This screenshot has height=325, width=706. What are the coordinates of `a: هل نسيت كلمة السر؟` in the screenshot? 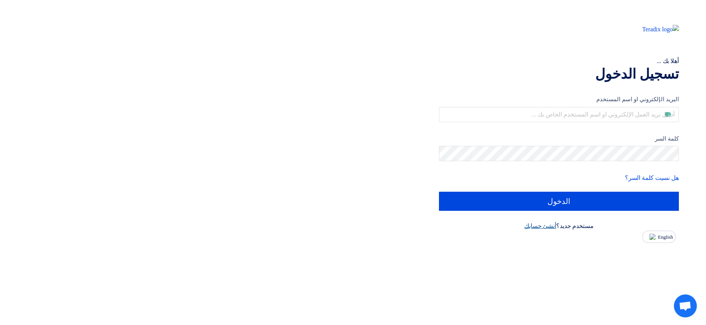 It's located at (651, 178).